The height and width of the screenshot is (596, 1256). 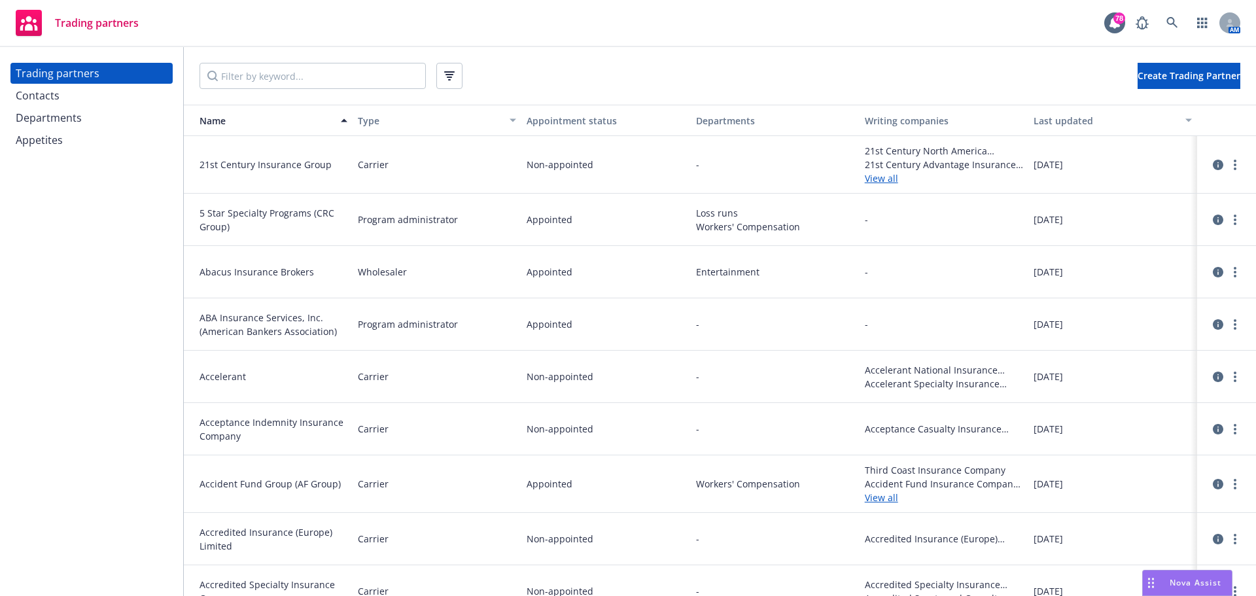 What do you see at coordinates (1143, 23) in the screenshot?
I see `a: Report a Bug` at bounding box center [1143, 23].